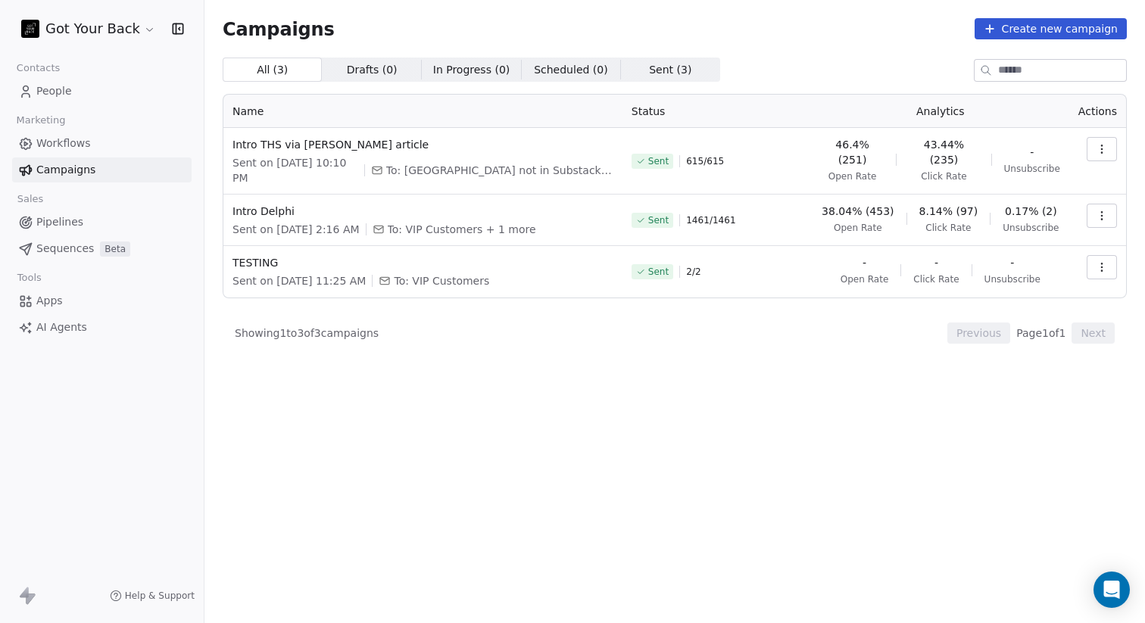 The image size is (1145, 623). Describe the element at coordinates (462, 229) in the screenshot. I see `span: To: VIP Customers + 1 more` at that location.